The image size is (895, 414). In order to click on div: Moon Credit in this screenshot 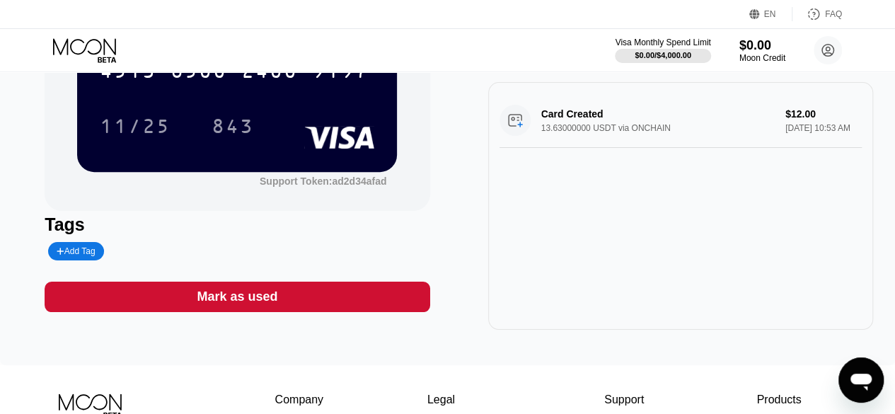, I will do `click(762, 58)`.